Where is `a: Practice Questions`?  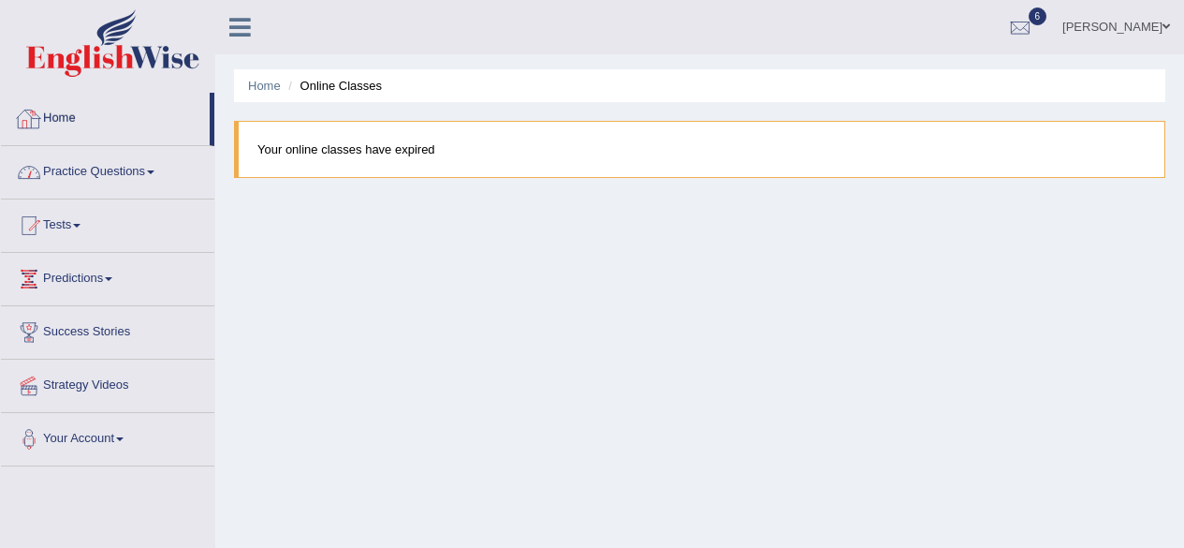 a: Practice Questions is located at coordinates (108, 169).